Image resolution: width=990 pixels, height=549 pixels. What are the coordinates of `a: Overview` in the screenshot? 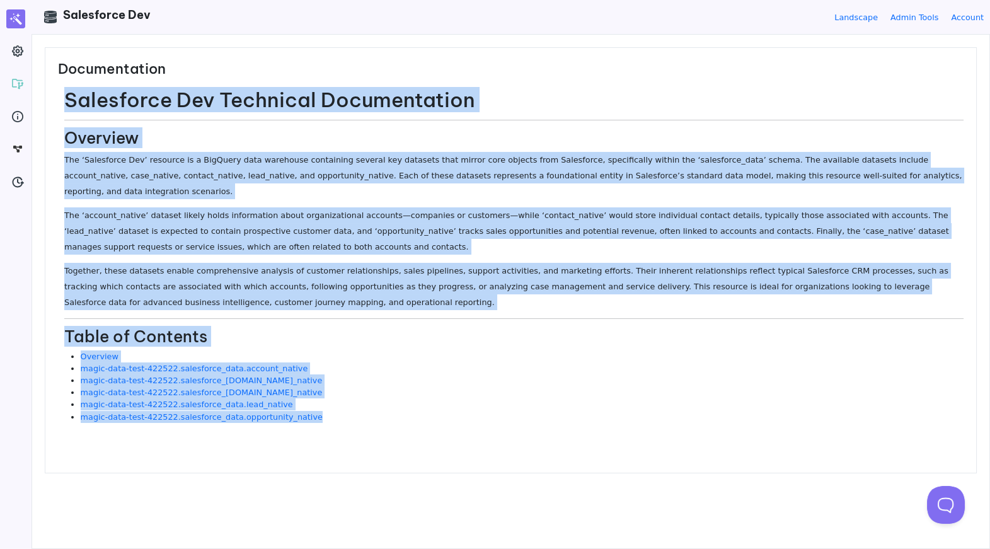 It's located at (100, 356).